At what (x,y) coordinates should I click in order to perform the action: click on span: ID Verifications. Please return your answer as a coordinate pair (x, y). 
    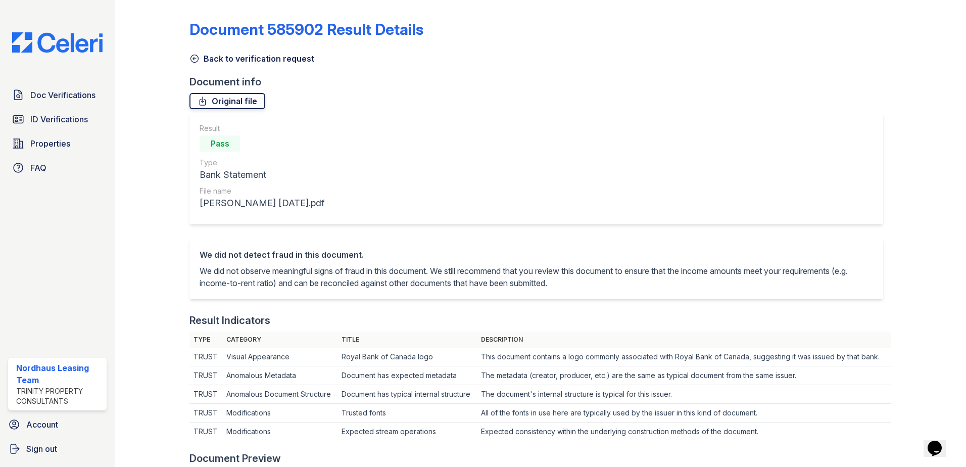
    Looking at the image, I should click on (59, 119).